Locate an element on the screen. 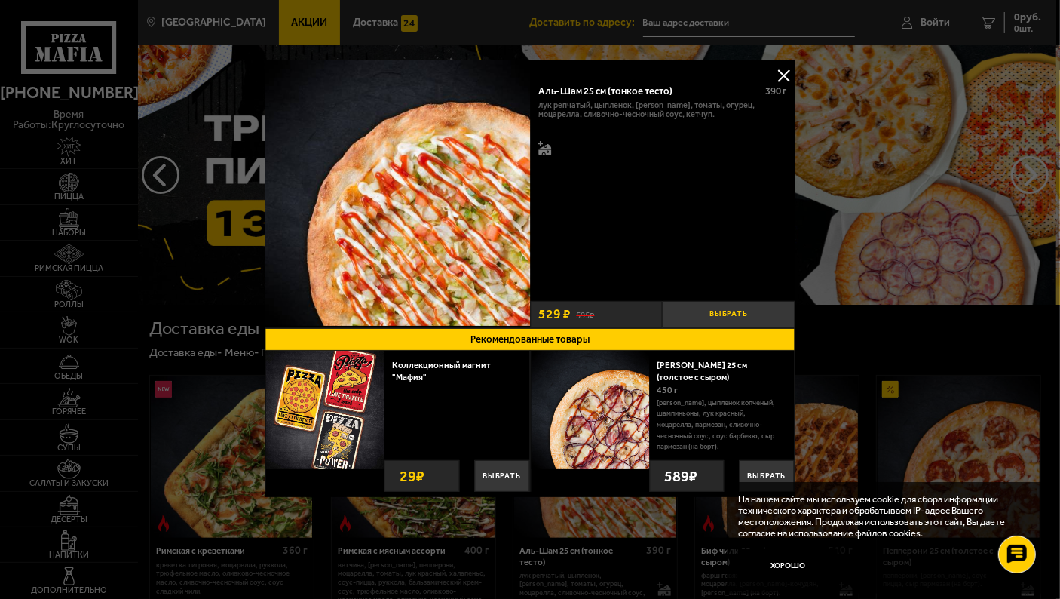 Image resolution: width=1060 pixels, height=599 pixels. strong: 29 ₽ is located at coordinates (412, 476).